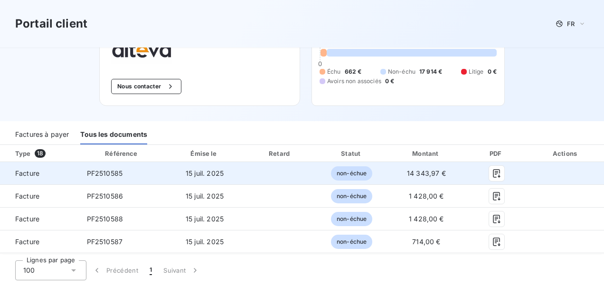  I want to click on span: 100, so click(29, 270).